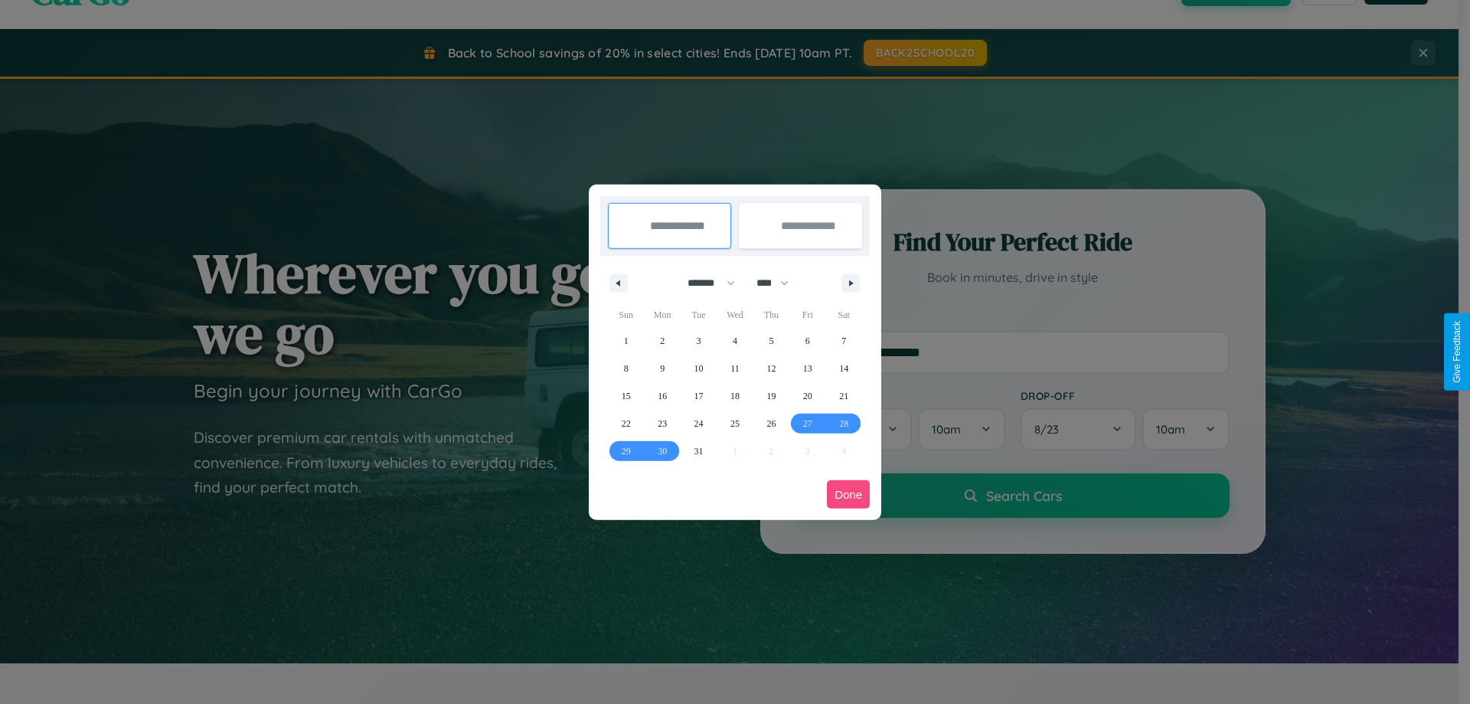 This screenshot has width=1470, height=704. Describe the element at coordinates (844, 423) in the screenshot. I see `button: 28` at that location.